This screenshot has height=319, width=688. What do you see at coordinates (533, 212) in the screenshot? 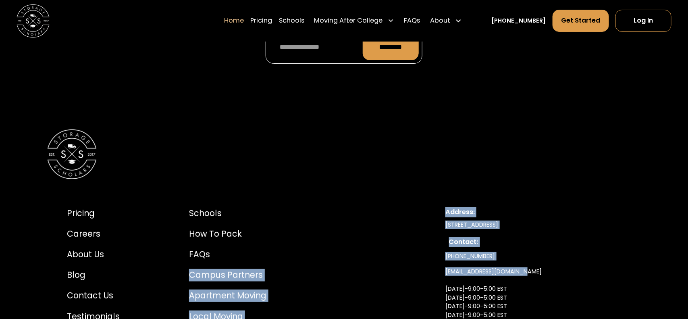
I see `div: Address:` at bounding box center [533, 212].